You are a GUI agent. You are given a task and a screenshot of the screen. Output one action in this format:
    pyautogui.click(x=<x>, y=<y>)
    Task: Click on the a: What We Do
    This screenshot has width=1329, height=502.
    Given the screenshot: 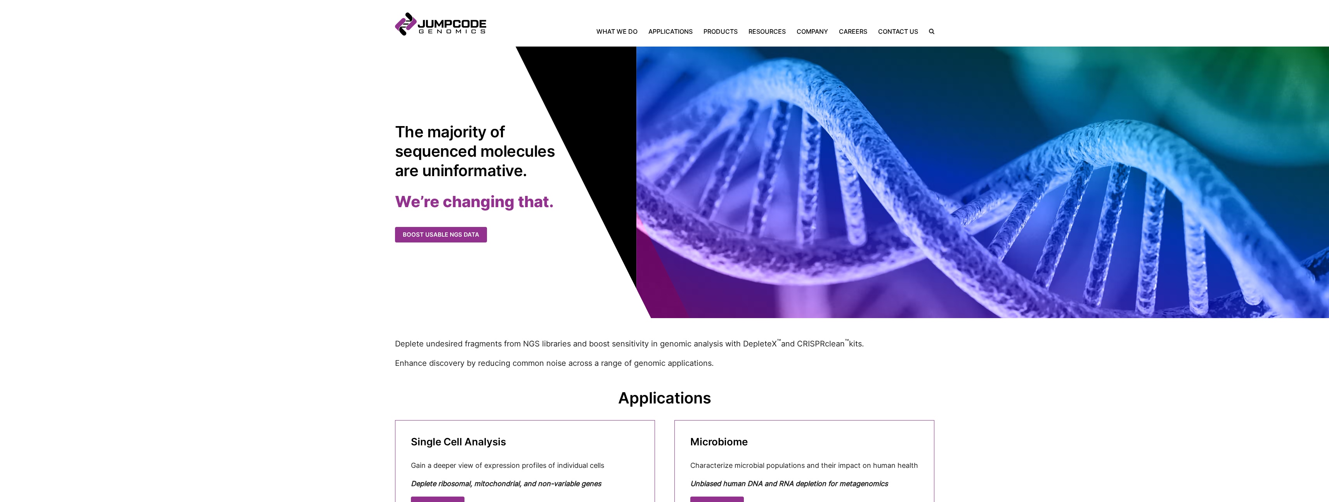 What is the action you would take?
    pyautogui.click(x=620, y=31)
    